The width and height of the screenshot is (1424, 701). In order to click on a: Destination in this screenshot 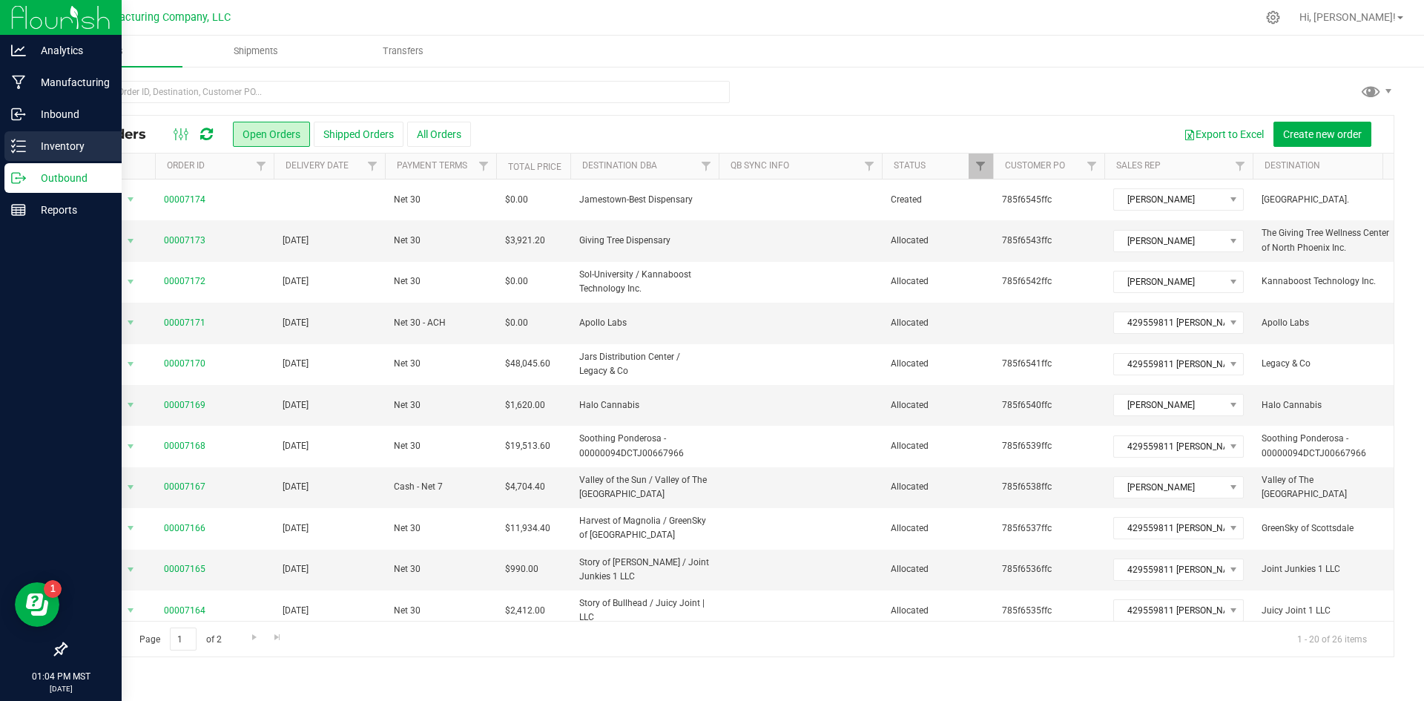, I will do `click(1292, 165)`.